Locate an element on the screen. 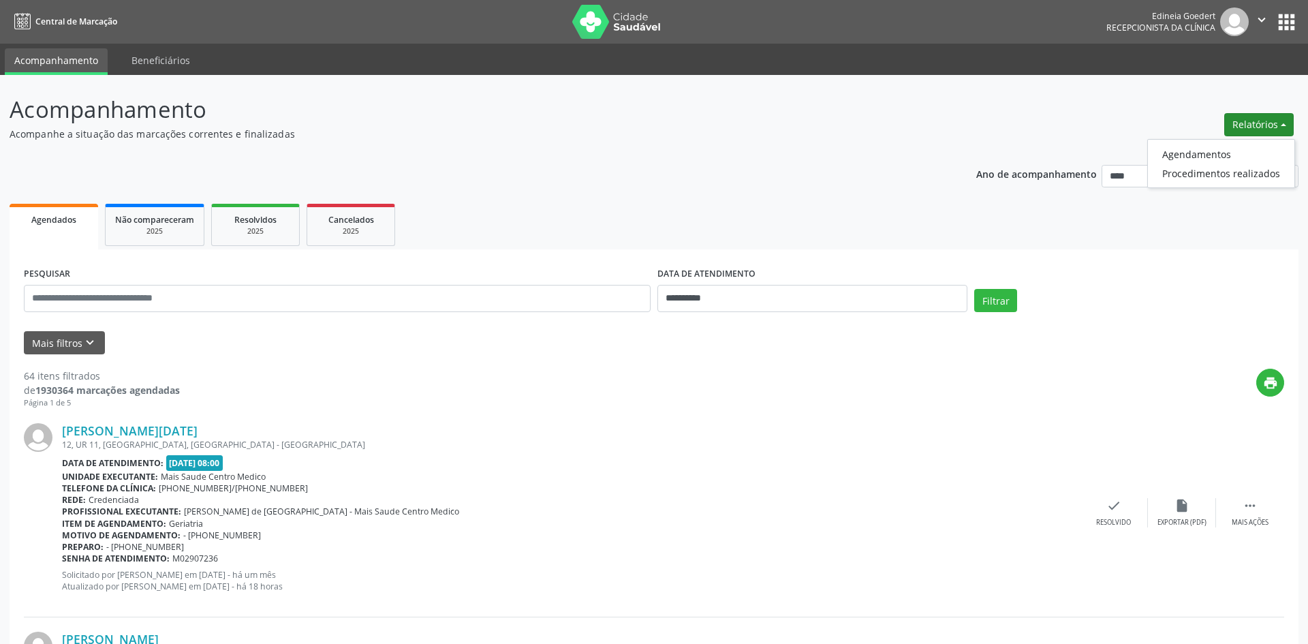 The image size is (1308, 644). a: Agendamentos is located at coordinates (1221, 154).